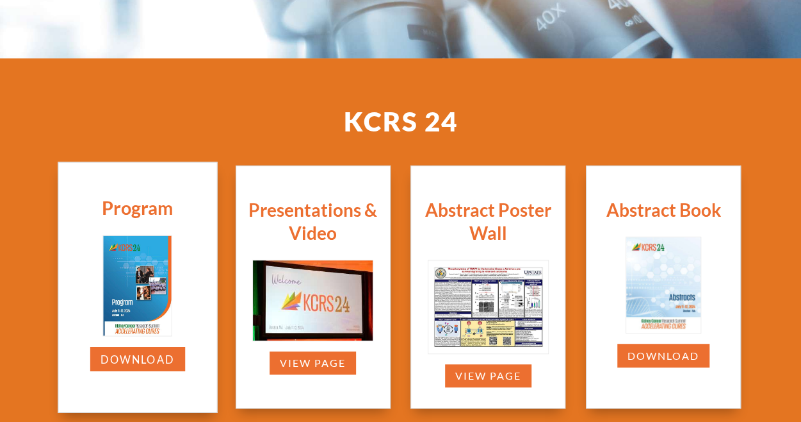 The width and height of the screenshot is (801, 422). What do you see at coordinates (488, 224) in the screenshot?
I see `h2: Abstract Poster Wall` at bounding box center [488, 224].